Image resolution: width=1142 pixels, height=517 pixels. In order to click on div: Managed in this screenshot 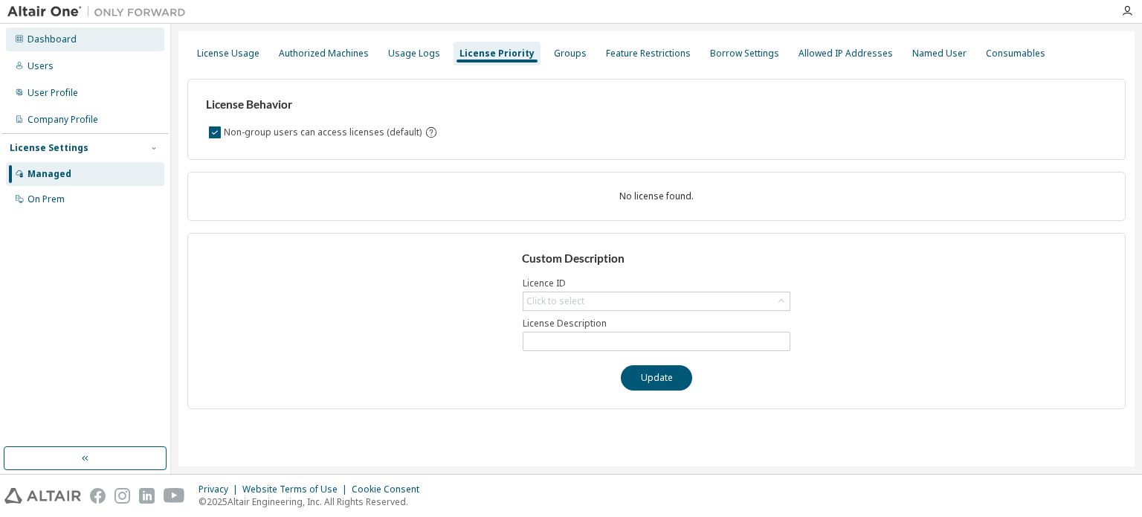, I will do `click(49, 174)`.